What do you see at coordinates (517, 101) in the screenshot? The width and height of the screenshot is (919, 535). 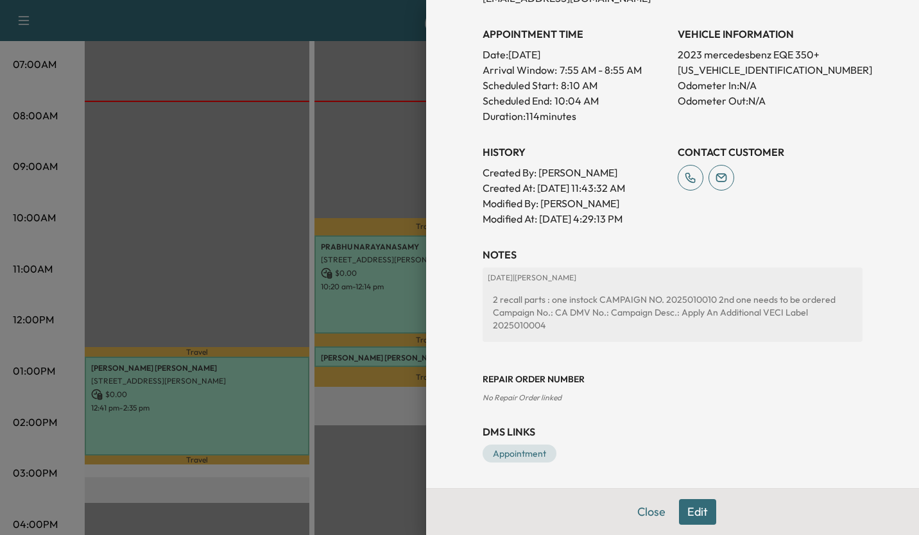 I see `p: Scheduled End:` at bounding box center [517, 101].